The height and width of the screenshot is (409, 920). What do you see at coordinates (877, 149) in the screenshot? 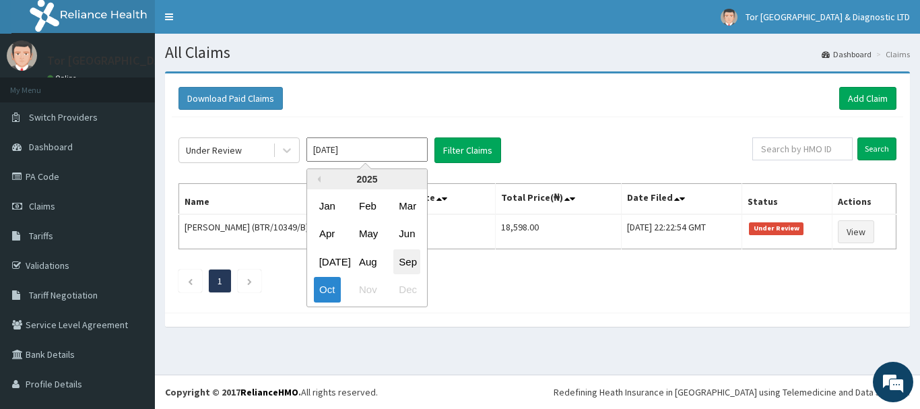
I see `input: Search` at bounding box center [877, 149].